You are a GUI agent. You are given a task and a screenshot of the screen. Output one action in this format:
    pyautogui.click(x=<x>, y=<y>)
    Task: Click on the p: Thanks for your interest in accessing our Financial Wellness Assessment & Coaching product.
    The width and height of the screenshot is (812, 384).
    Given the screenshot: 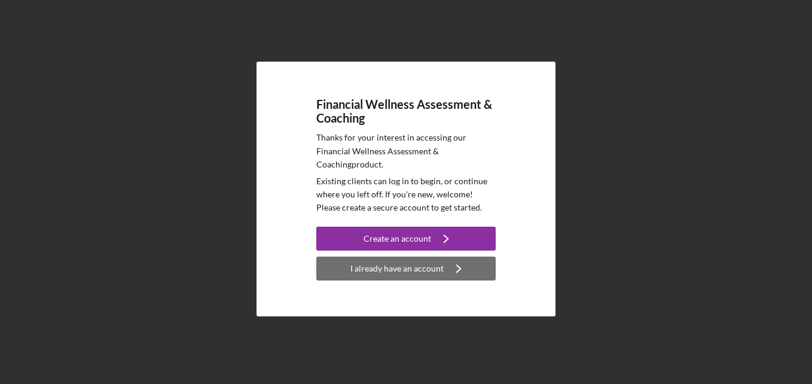 What is the action you would take?
    pyautogui.click(x=406, y=151)
    